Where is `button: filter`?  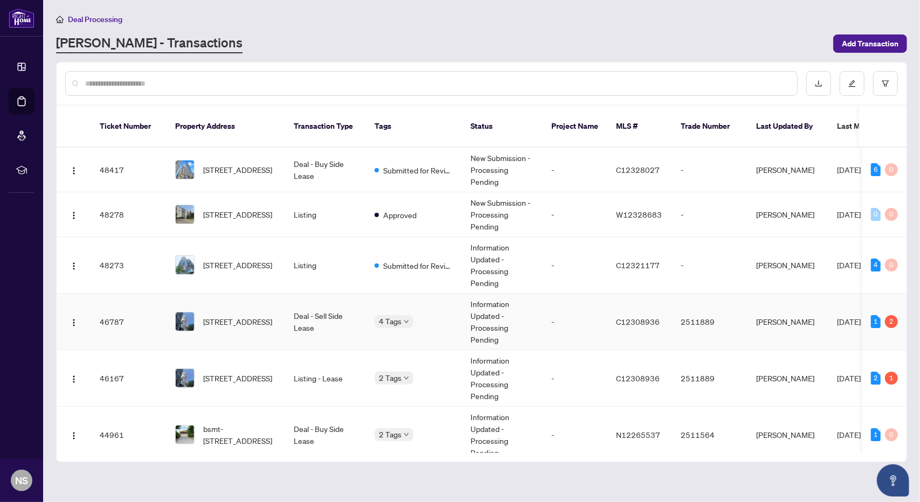 button: filter is located at coordinates (885, 84).